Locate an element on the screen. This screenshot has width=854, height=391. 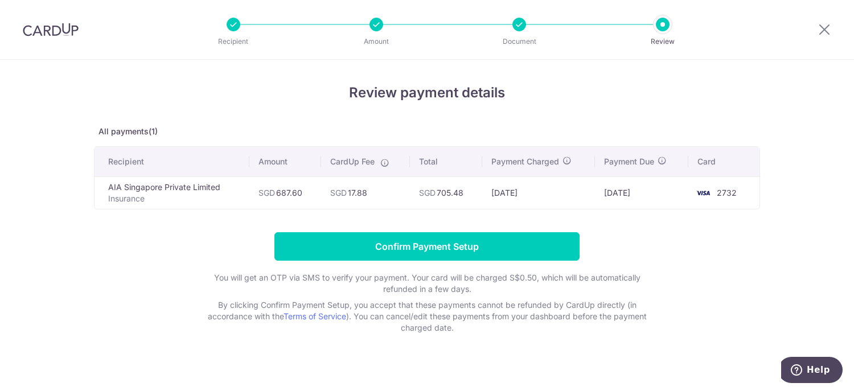
th: Total is located at coordinates (446, 162).